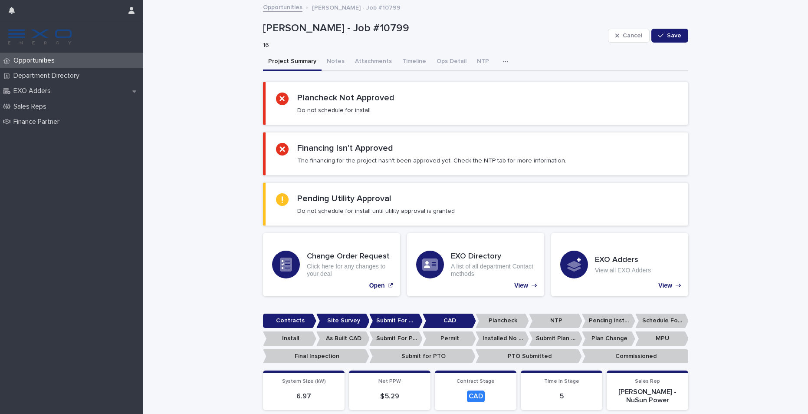  What do you see at coordinates (493, 256) in the screenshot?
I see `h3: EXO Directory` at bounding box center [493, 256].